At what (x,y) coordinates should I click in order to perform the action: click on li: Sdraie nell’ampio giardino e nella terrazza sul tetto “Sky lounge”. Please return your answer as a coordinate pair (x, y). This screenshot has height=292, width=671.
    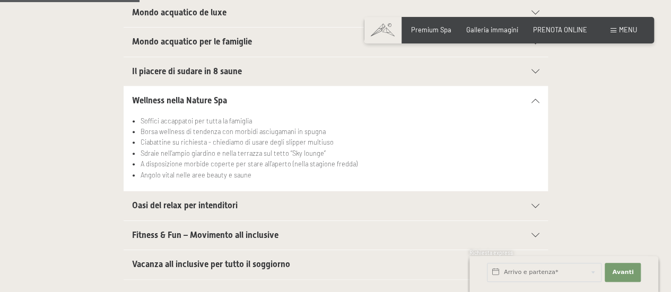
    Looking at the image, I should click on (340, 153).